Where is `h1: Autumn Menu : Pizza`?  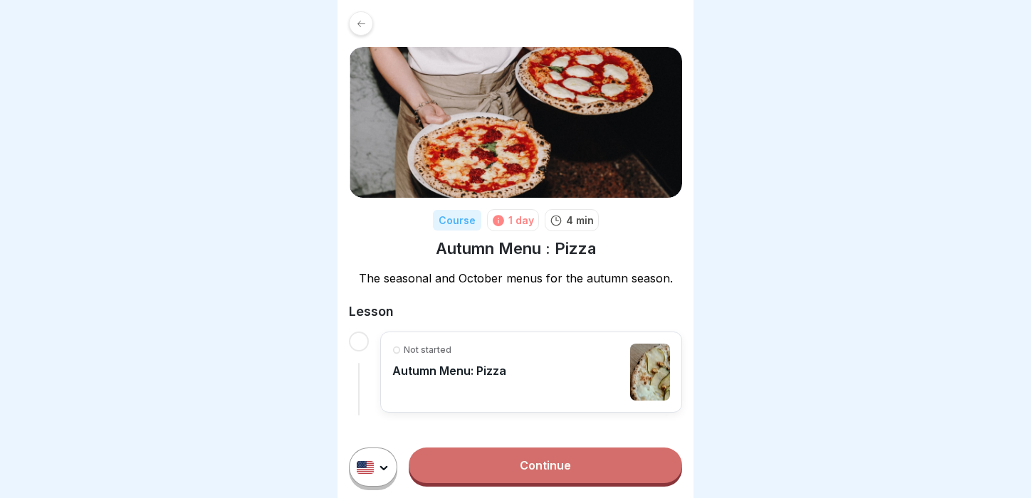
h1: Autumn Menu : Pizza is located at coordinates (516, 249).